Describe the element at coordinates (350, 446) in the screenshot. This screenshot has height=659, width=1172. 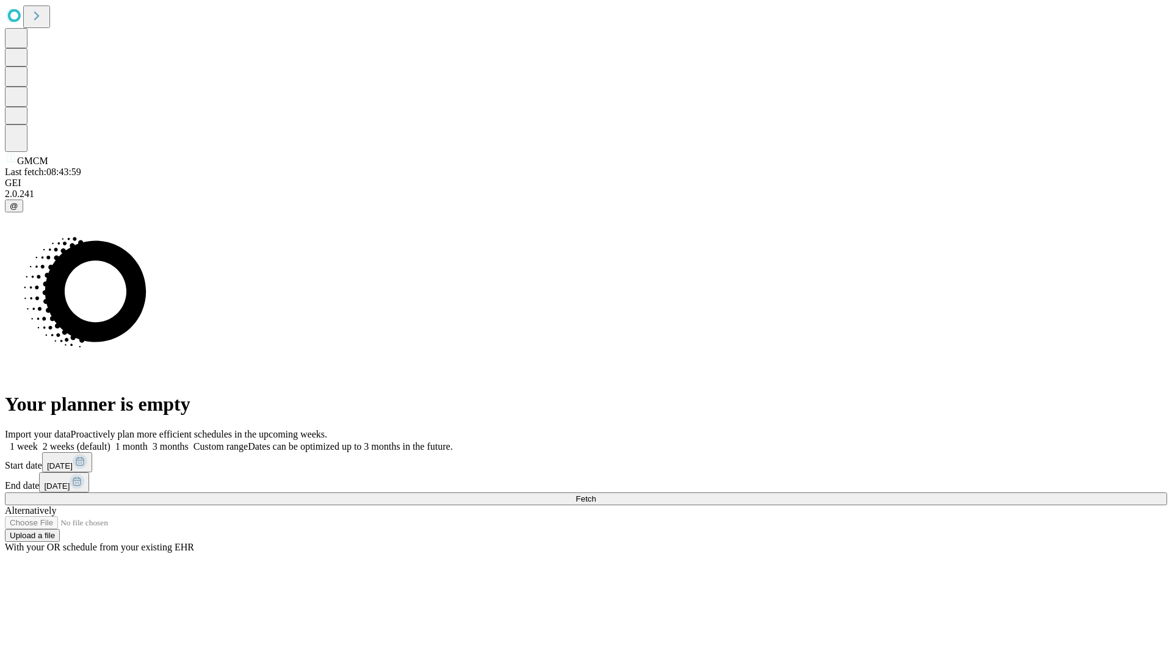
I see `span: Dates can be optimized up to 3 months in the future.` at that location.